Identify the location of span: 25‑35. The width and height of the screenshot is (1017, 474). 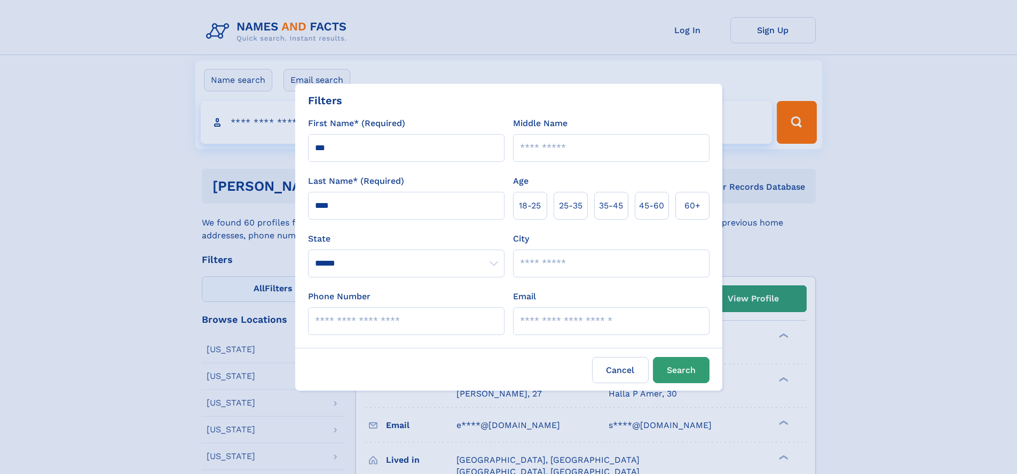
(571, 206).